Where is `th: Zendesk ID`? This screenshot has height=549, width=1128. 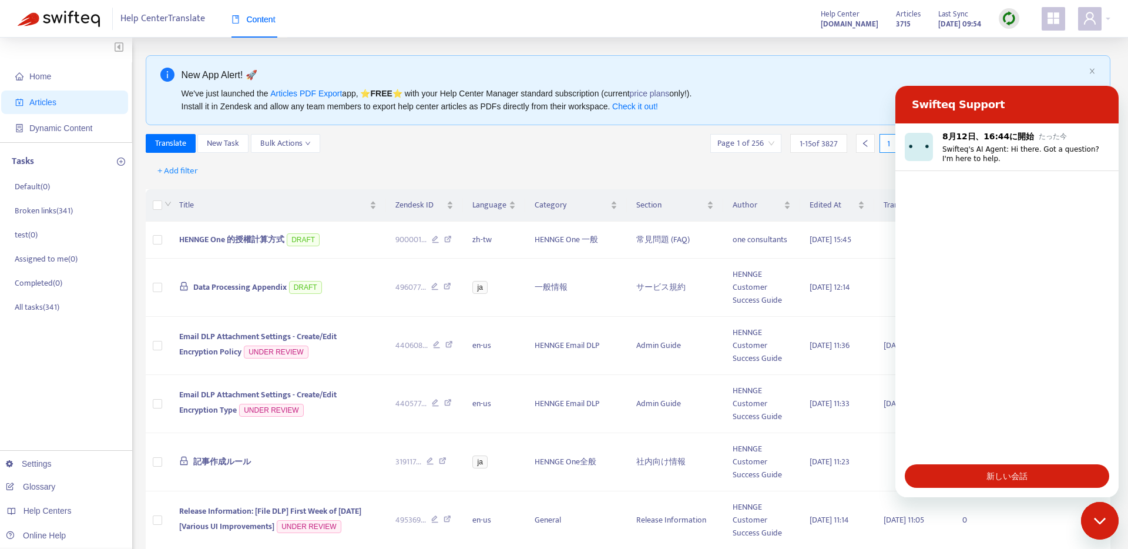
th: Zendesk ID is located at coordinates (425, 205).